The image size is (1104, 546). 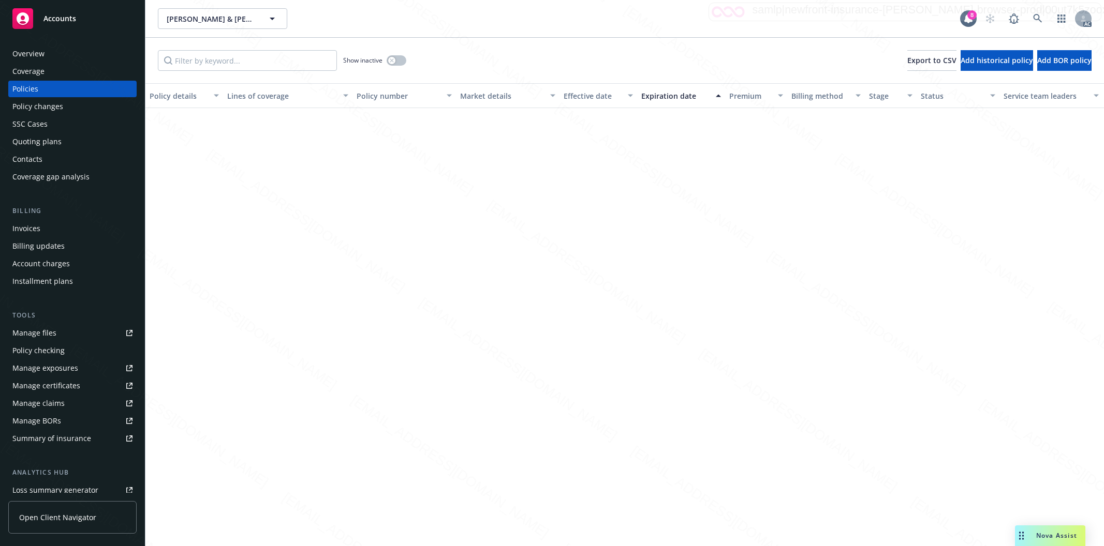 What do you see at coordinates (28, 71) in the screenshot?
I see `div: Coverage` at bounding box center [28, 71].